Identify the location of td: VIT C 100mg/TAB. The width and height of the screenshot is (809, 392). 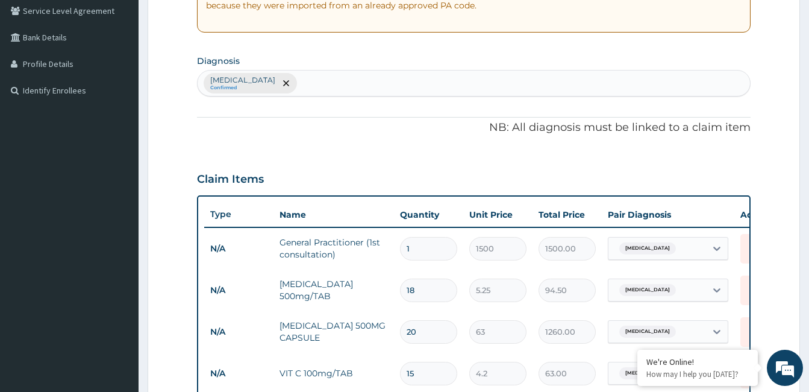
(334, 373).